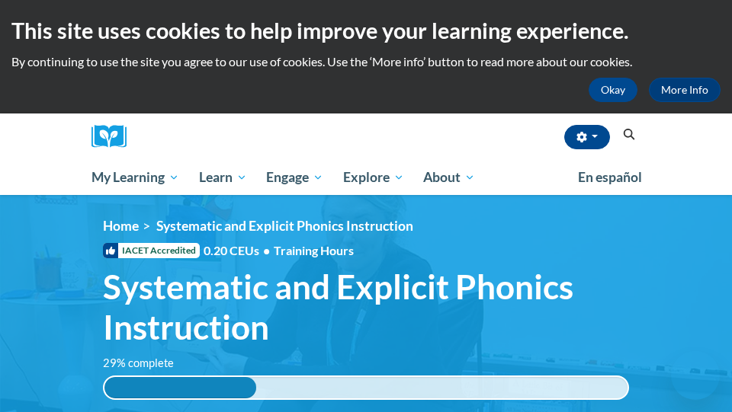 Image resolution: width=732 pixels, height=412 pixels. What do you see at coordinates (449, 178) in the screenshot?
I see `span: About` at bounding box center [449, 178].